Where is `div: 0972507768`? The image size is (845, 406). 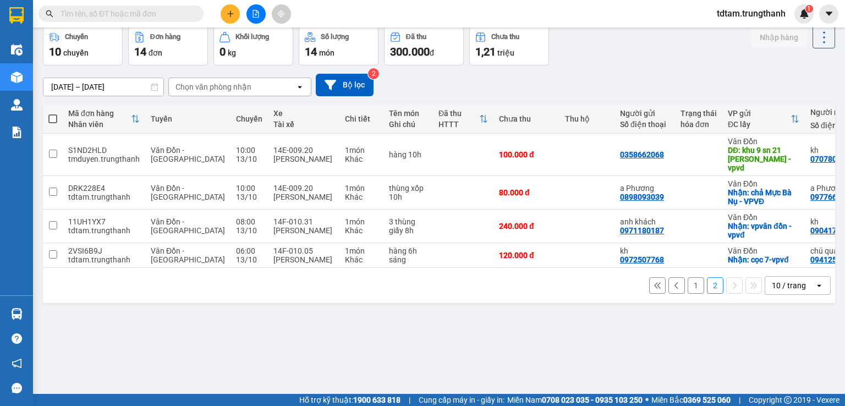 div: 0972507768 is located at coordinates (642, 260).